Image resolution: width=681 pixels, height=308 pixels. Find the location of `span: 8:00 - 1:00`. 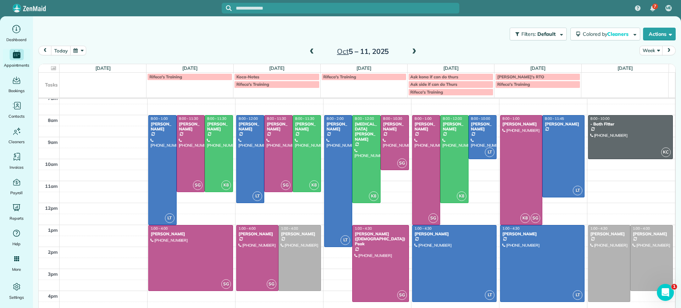

span: 8:00 - 1:00 is located at coordinates (159, 119).